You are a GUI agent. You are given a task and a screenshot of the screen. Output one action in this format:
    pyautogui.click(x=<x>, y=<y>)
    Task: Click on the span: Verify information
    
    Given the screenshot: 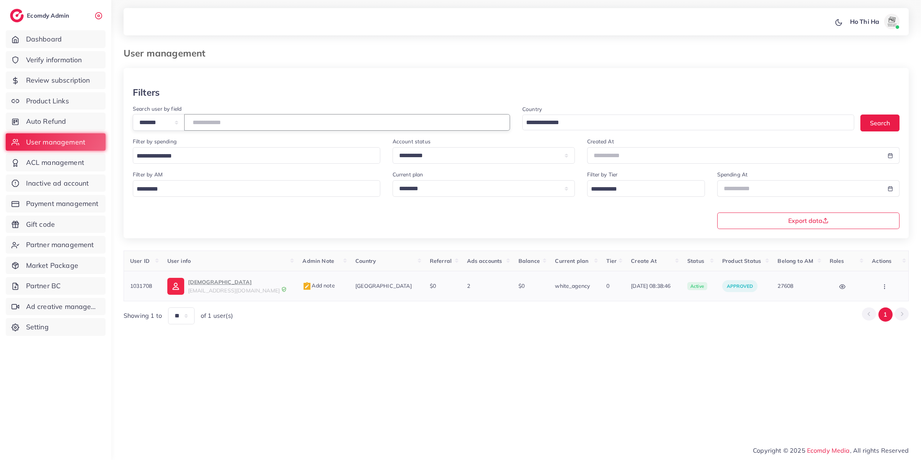 What is the action you would take?
    pyautogui.click(x=54, y=60)
    